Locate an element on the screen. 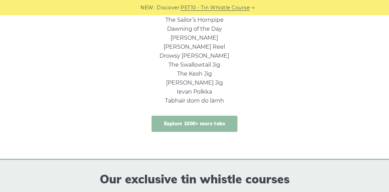 The width and height of the screenshot is (389, 192). a: Ievan Polkka is located at coordinates (194, 91).